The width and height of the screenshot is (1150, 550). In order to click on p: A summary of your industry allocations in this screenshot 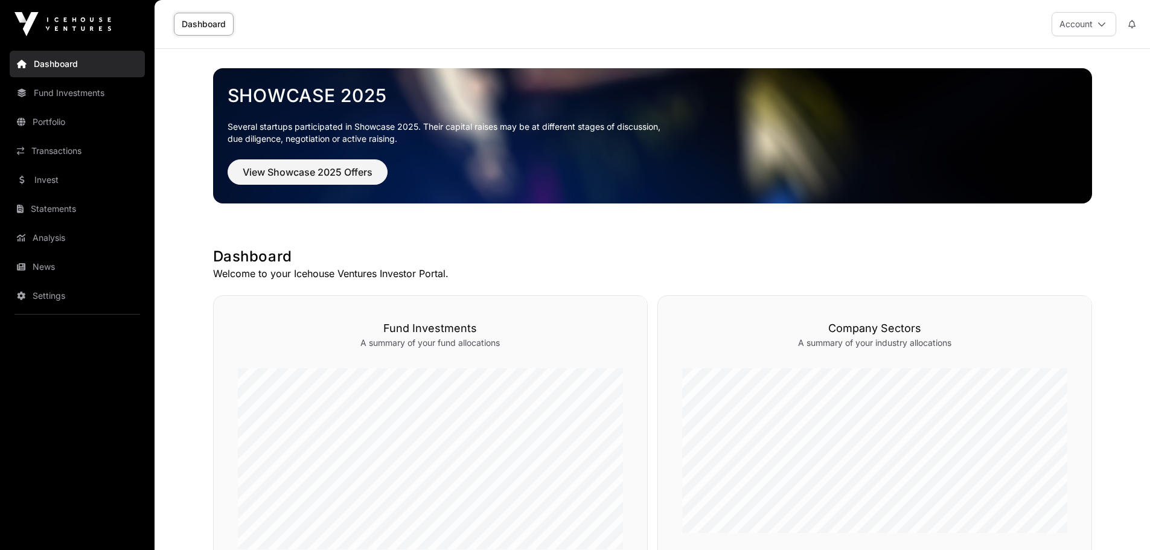, I will do `click(875, 343)`.